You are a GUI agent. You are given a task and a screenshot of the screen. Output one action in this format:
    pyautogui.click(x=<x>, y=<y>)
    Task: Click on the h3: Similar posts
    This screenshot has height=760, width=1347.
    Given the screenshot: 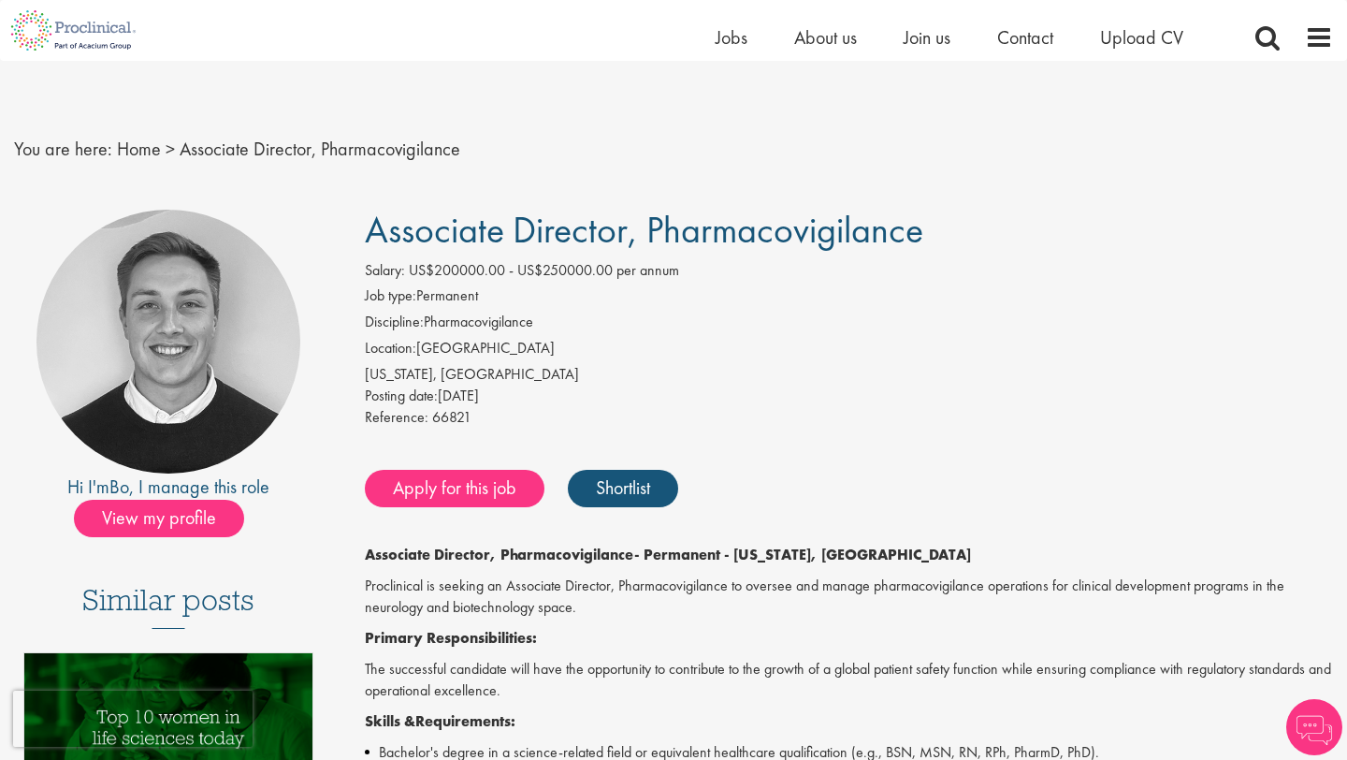 What is the action you would take?
    pyautogui.click(x=168, y=606)
    